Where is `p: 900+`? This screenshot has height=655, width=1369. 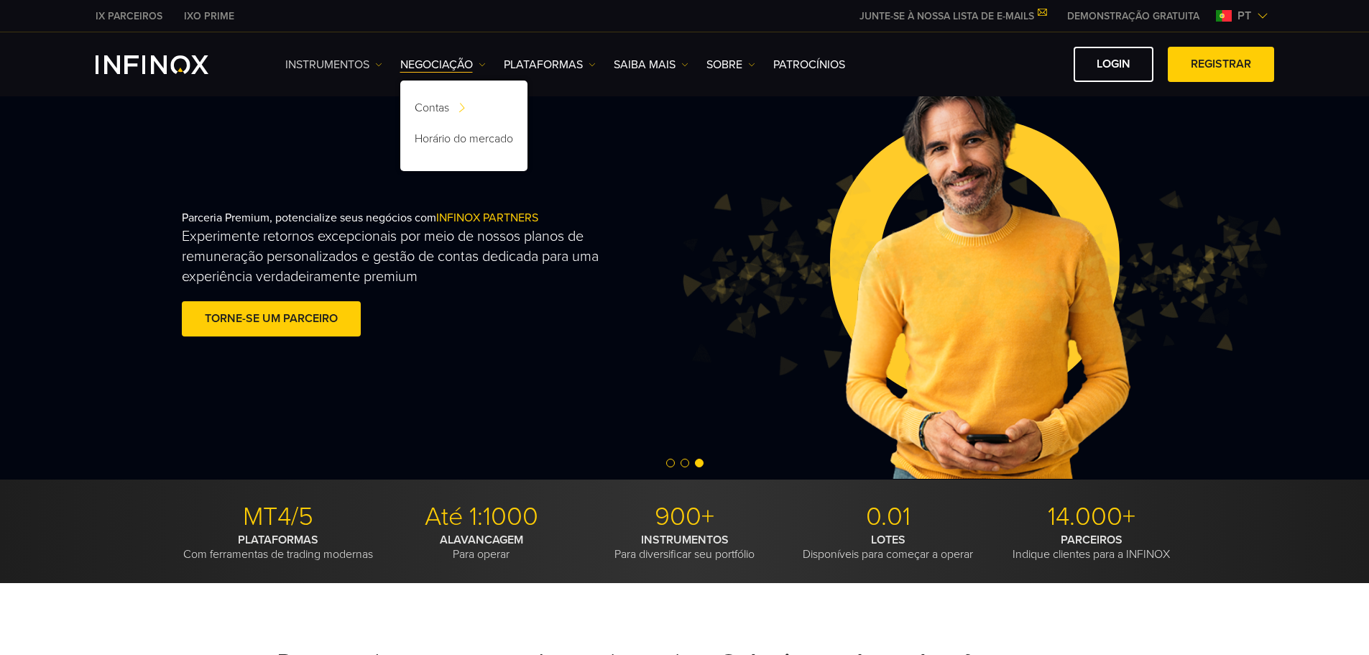
p: 900+ is located at coordinates (685, 517).